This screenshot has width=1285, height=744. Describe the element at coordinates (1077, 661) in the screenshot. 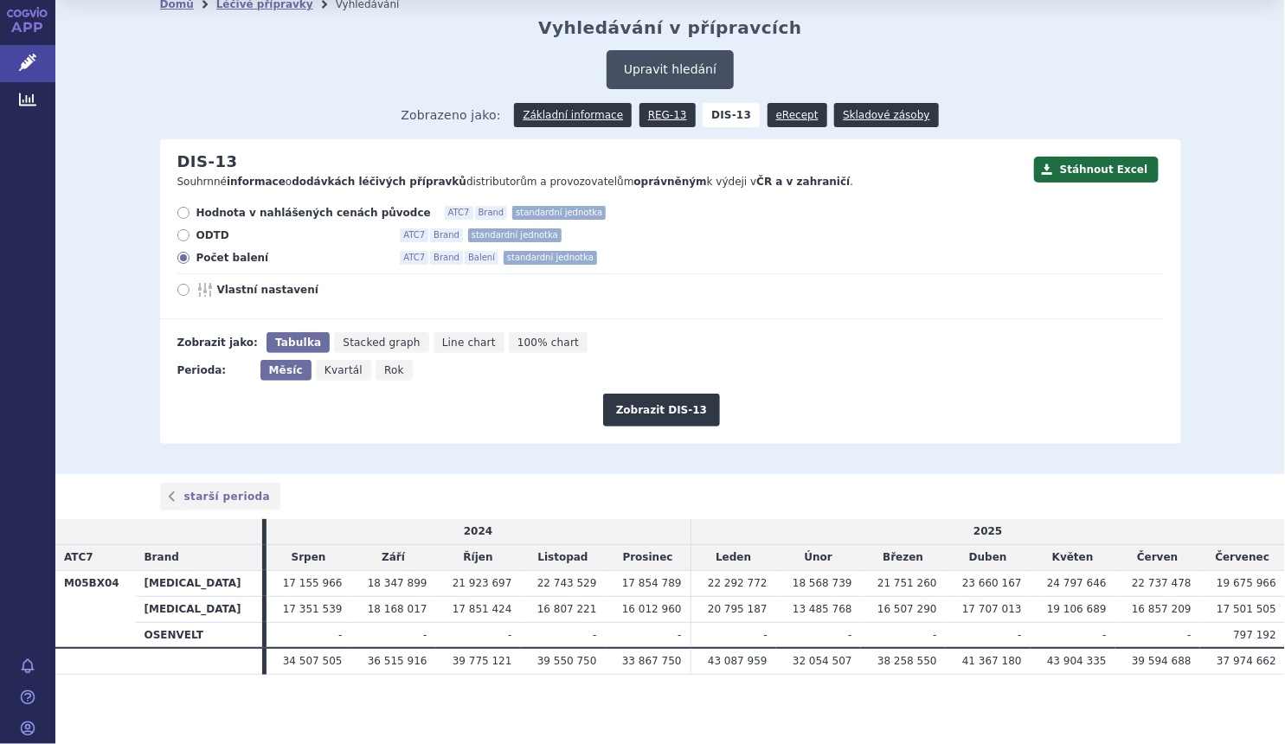

I see `span: 43 904 335` at that location.